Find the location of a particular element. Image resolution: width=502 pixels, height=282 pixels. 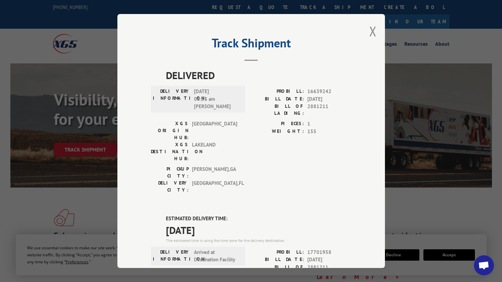

span: DELIVERED is located at coordinates (258, 75).